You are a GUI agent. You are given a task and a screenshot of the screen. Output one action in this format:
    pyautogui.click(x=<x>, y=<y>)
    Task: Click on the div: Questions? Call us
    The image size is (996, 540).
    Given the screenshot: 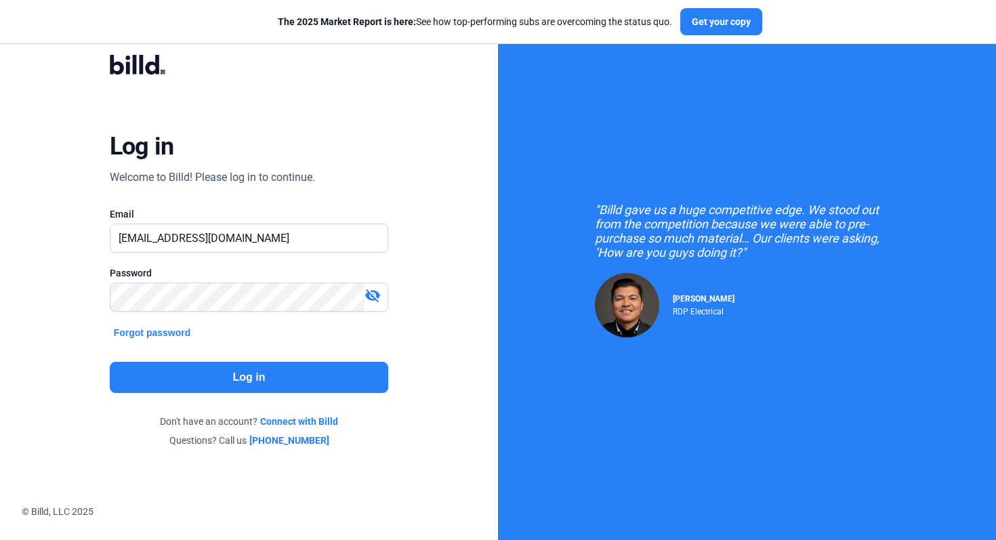 What is the action you would take?
    pyautogui.click(x=249, y=440)
    